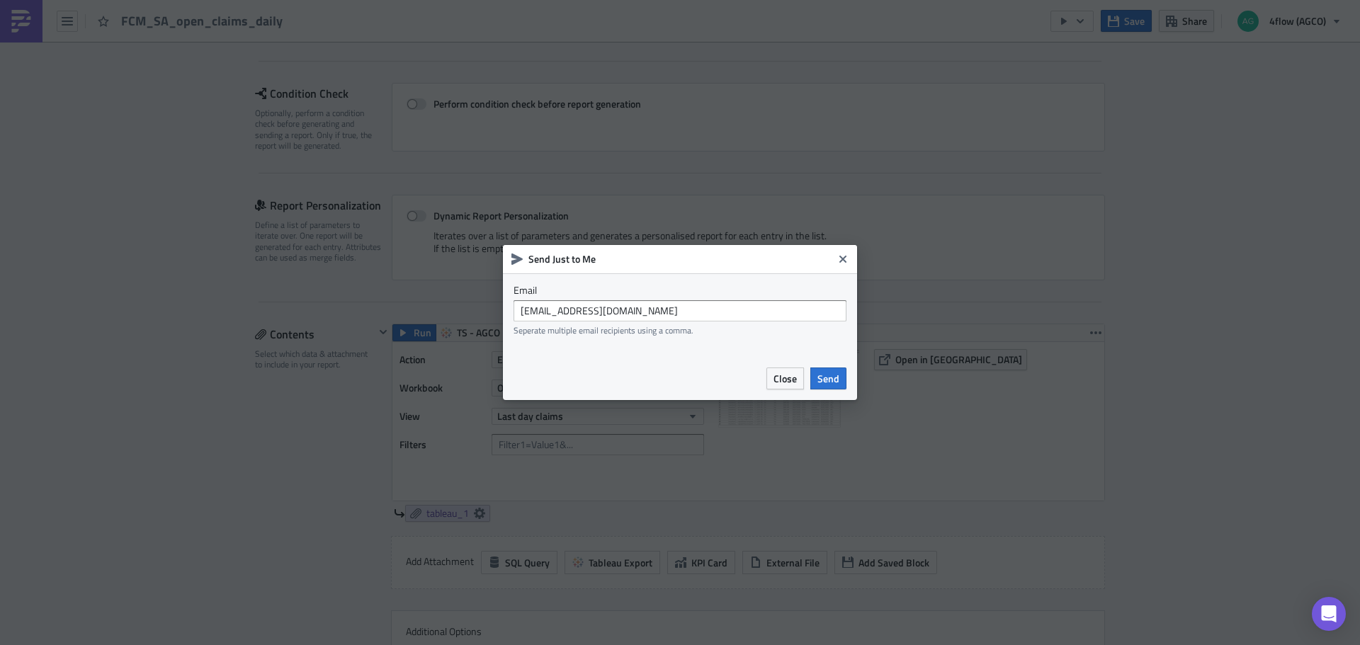  What do you see at coordinates (1329, 614) in the screenshot?
I see `div: Open Intercom Messenger` at bounding box center [1329, 614].